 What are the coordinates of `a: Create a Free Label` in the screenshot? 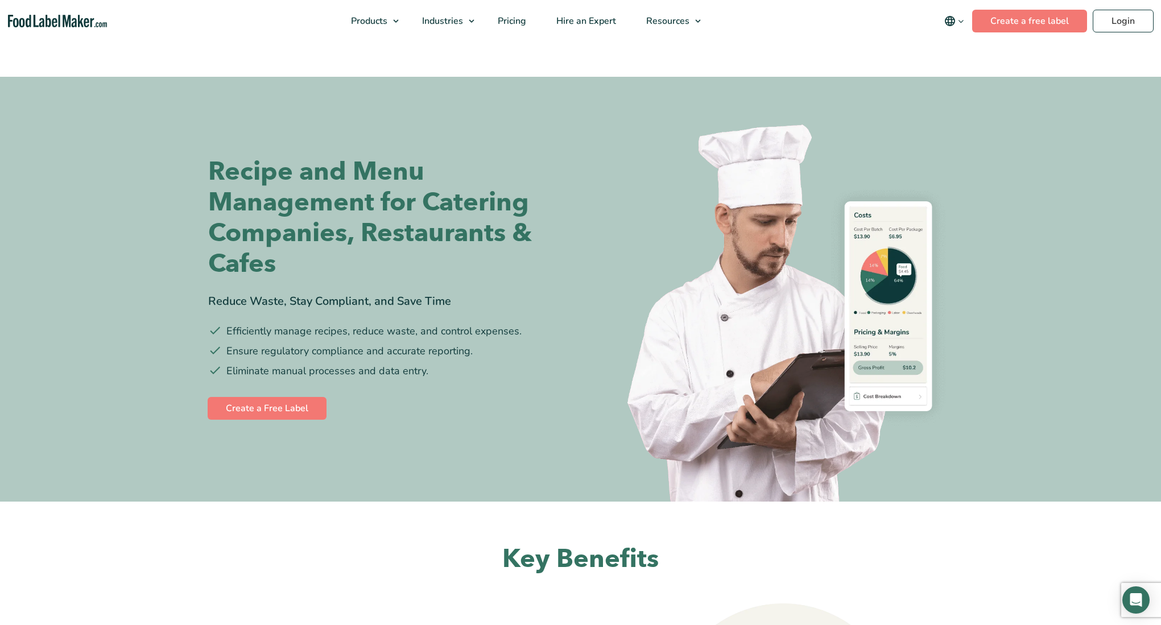 It's located at (267, 408).